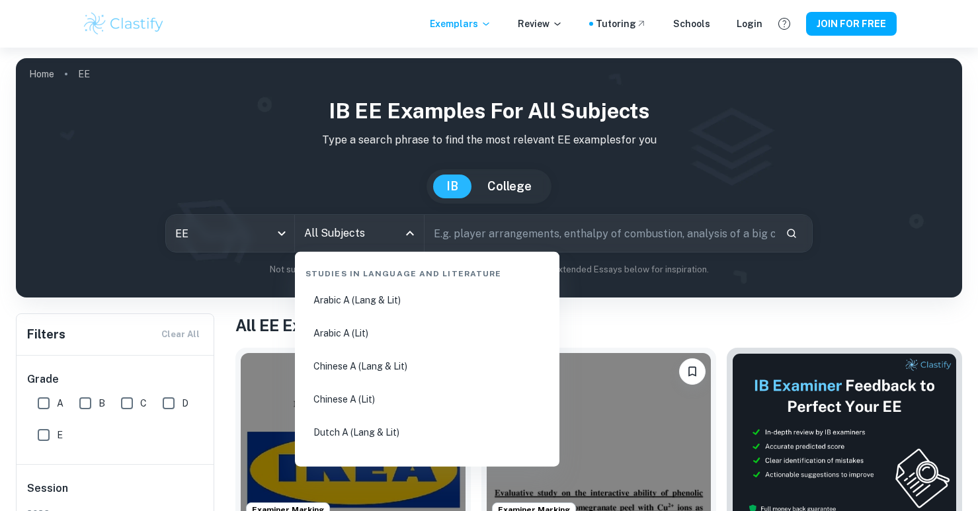 This screenshot has height=511, width=978. Describe the element at coordinates (42, 74) in the screenshot. I see `a: Home` at that location.